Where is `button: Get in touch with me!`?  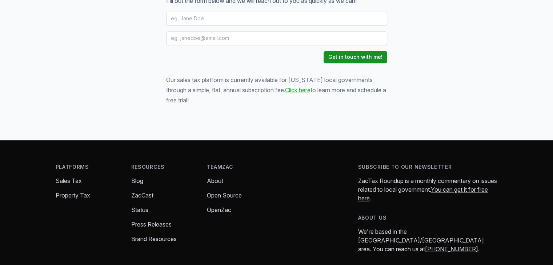 button: Get in touch with me! is located at coordinates (355, 57).